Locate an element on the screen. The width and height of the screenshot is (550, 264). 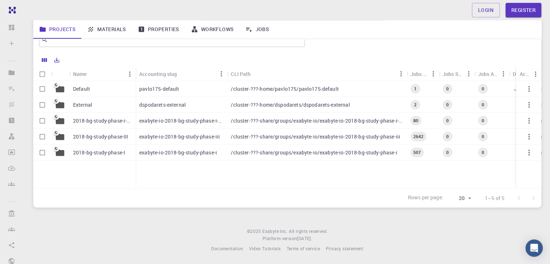
p: /cluster-???-share/groups/exabyte-io/exabyte-io-2018-bg-study-phase-iii is located at coordinates (315, 137).